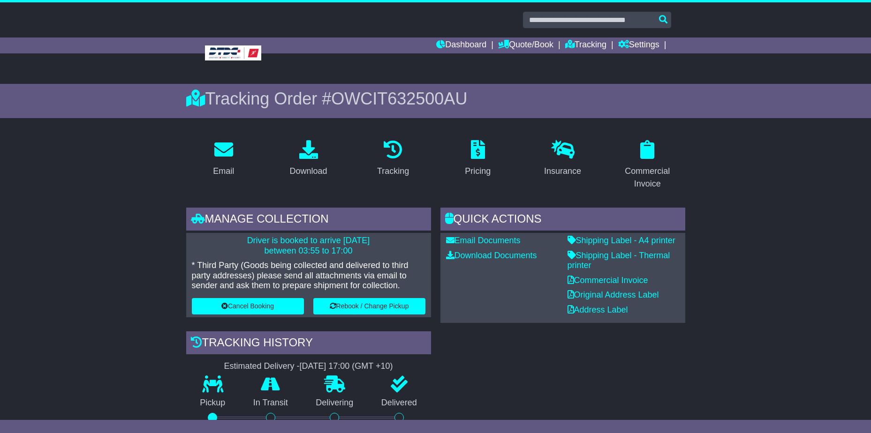  I want to click on a: Shipping Label - A4 printer, so click(621, 241).